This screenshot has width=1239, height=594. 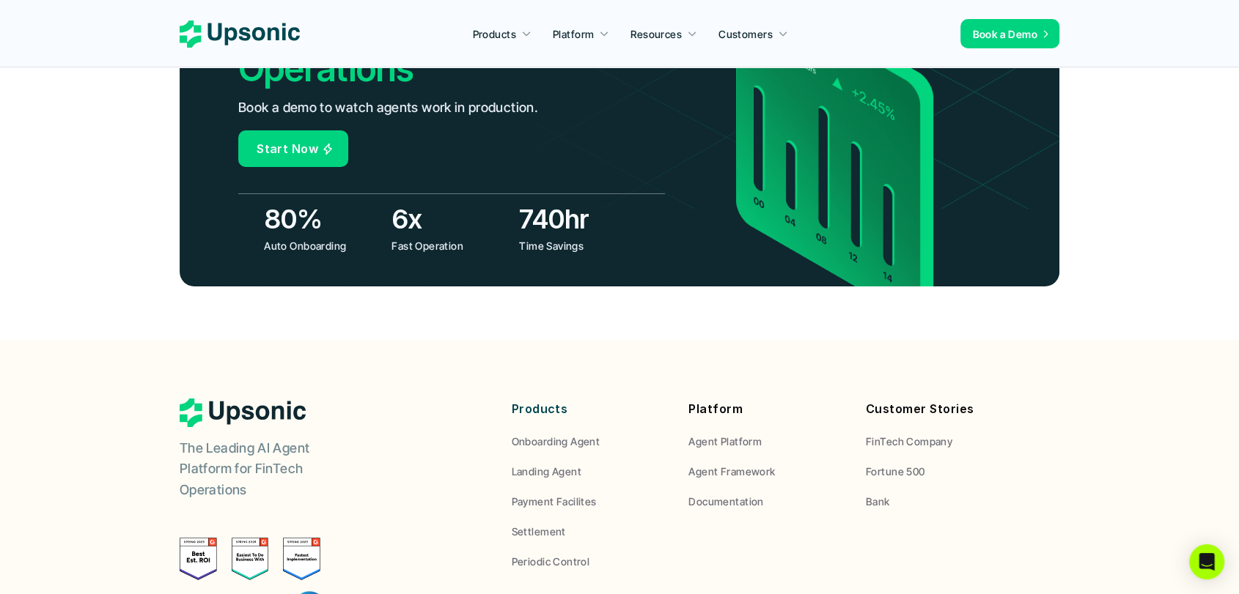 I want to click on p: The Leading AI Agent Platform for FinTech Operations, so click(x=271, y=470).